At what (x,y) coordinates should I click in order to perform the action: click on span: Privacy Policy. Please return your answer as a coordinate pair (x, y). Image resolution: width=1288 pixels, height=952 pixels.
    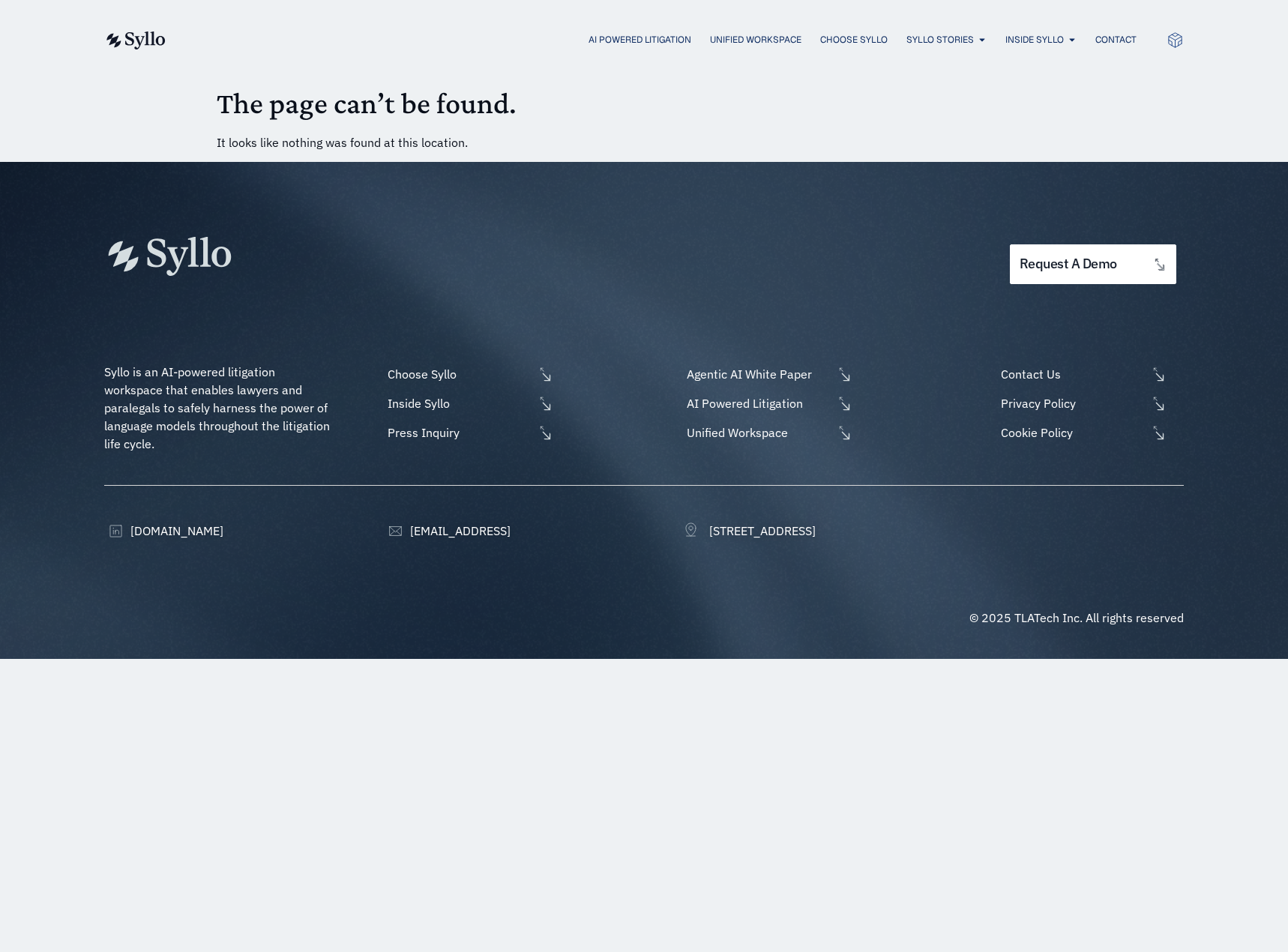
    Looking at the image, I should click on (1073, 403).